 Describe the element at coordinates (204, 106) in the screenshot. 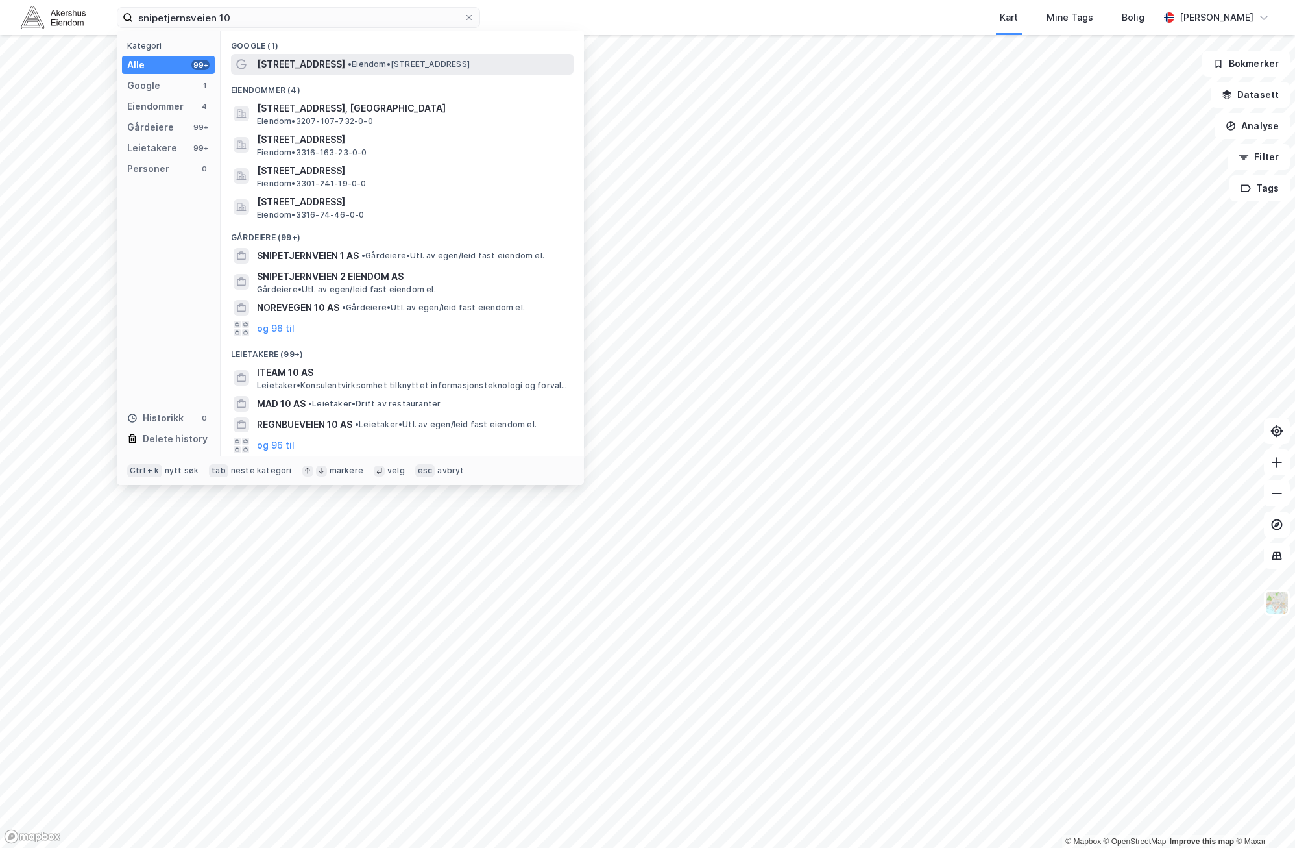

I see `div: 4` at that location.